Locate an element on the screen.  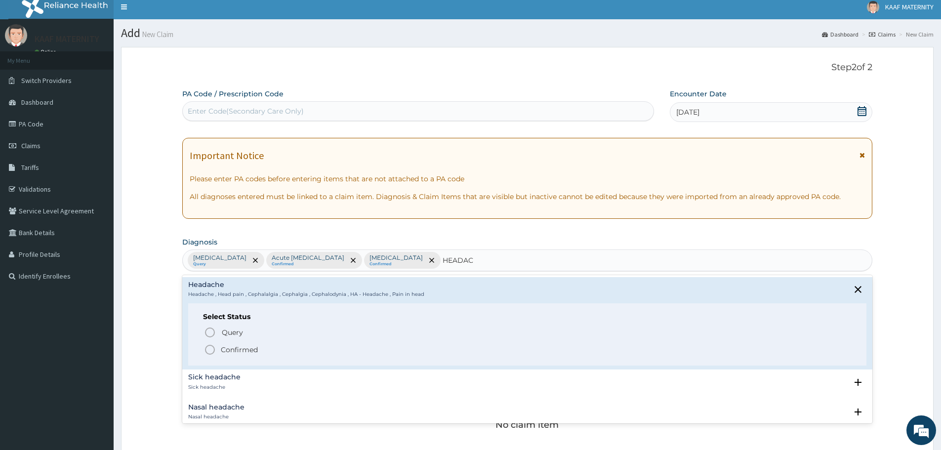
p: All diagnoses entered must be linked to a claim item. Diagnosis & Claim Items that are visible bu... is located at coordinates (527, 197).